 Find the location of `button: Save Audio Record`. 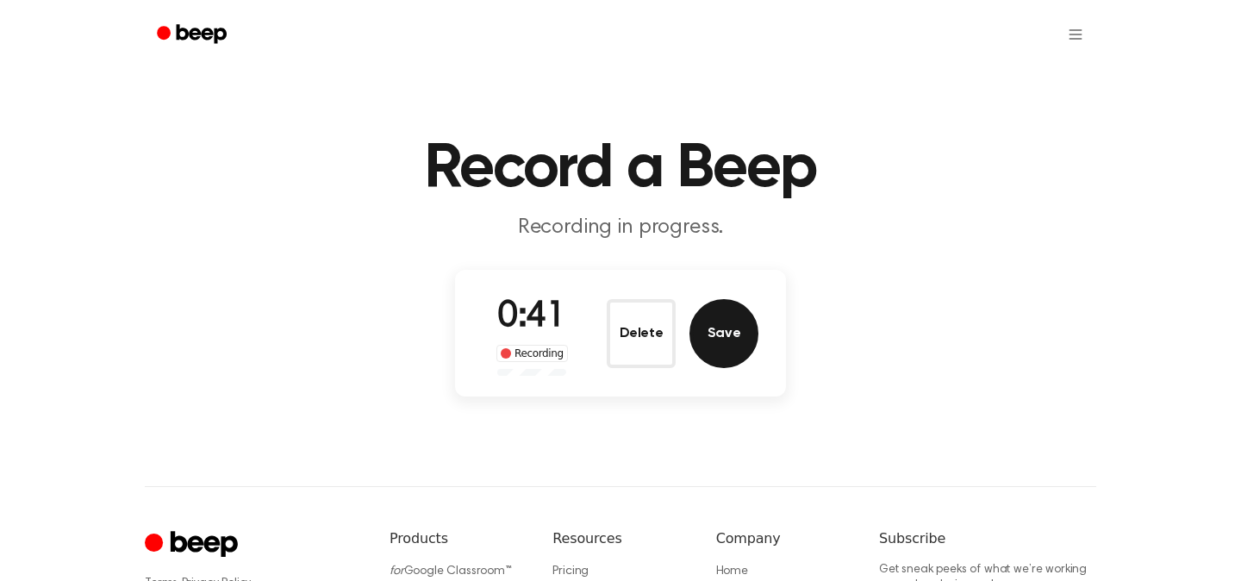

button: Save Audio Record is located at coordinates (724, 334).